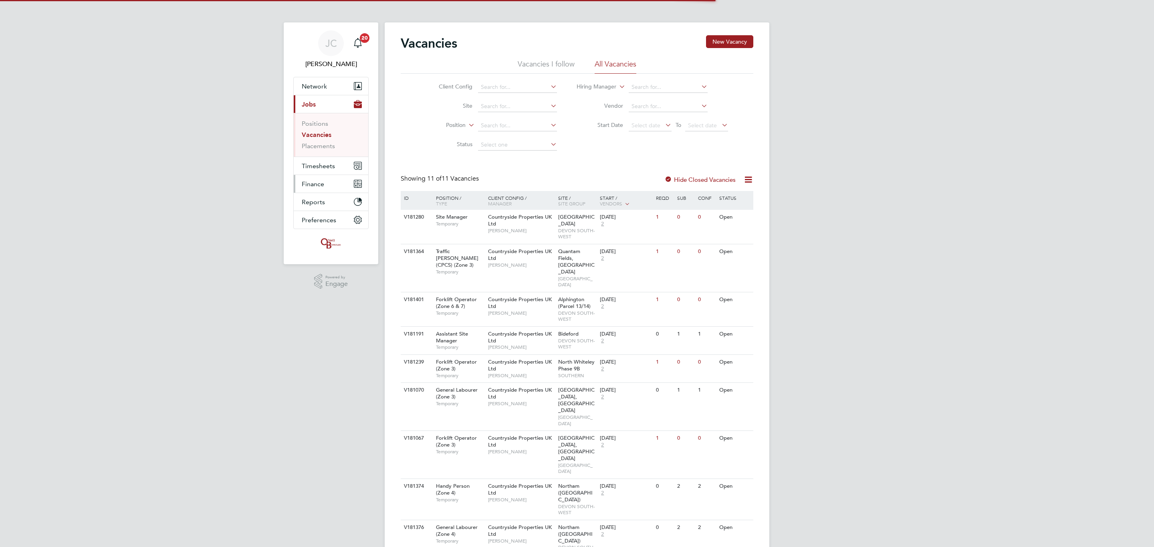 This screenshot has height=547, width=1154. What do you see at coordinates (331, 184) in the screenshot?
I see `button: Finance` at bounding box center [331, 184].